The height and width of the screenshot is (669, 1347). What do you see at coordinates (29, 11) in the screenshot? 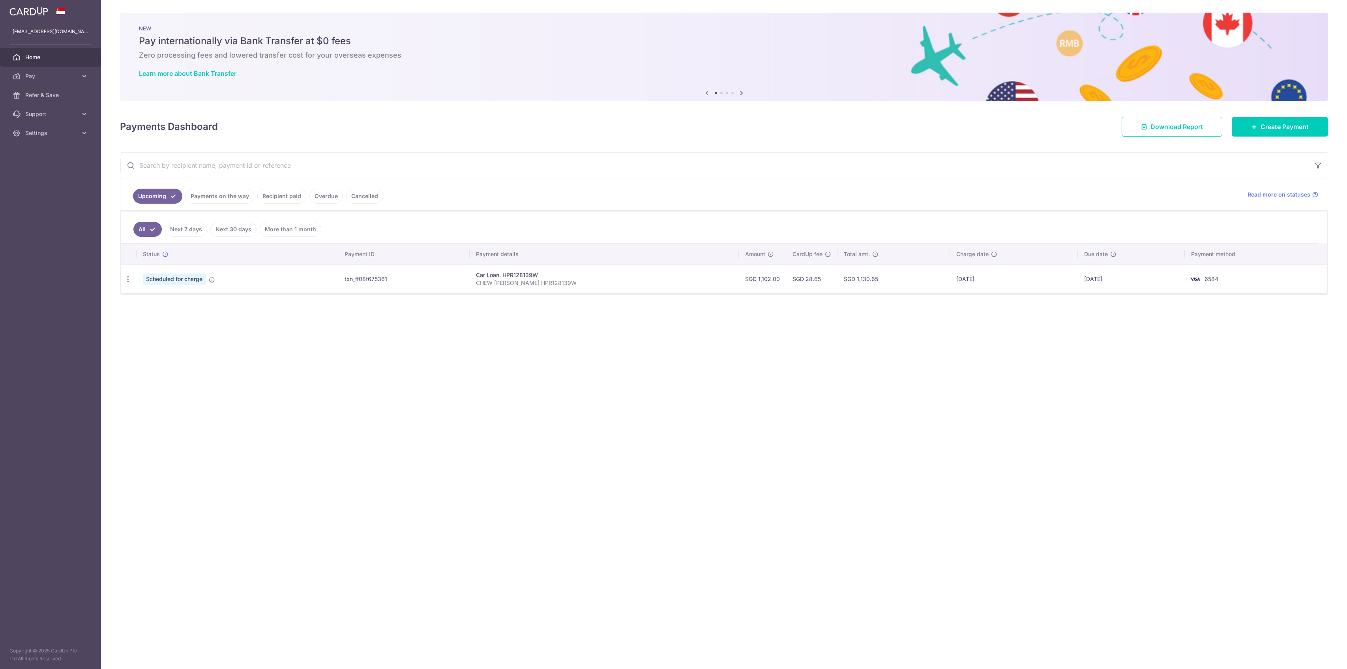
I see `img: CardUp` at bounding box center [29, 11].